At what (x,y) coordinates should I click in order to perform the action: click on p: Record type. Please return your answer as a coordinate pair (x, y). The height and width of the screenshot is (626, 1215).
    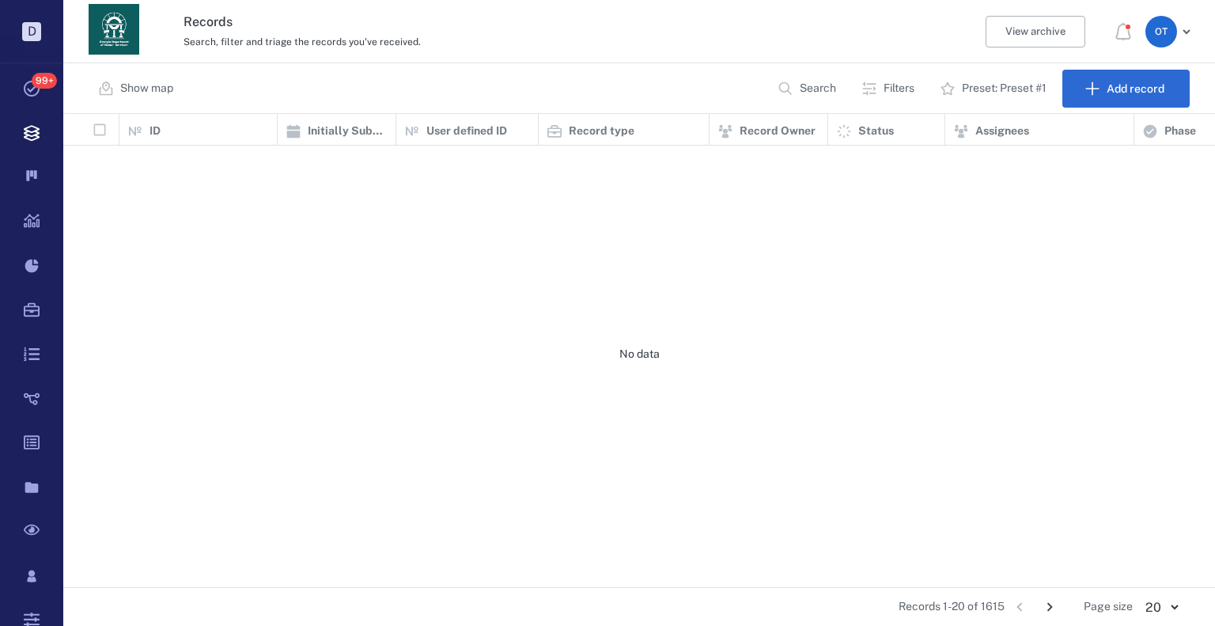
    Looking at the image, I should click on (601, 131).